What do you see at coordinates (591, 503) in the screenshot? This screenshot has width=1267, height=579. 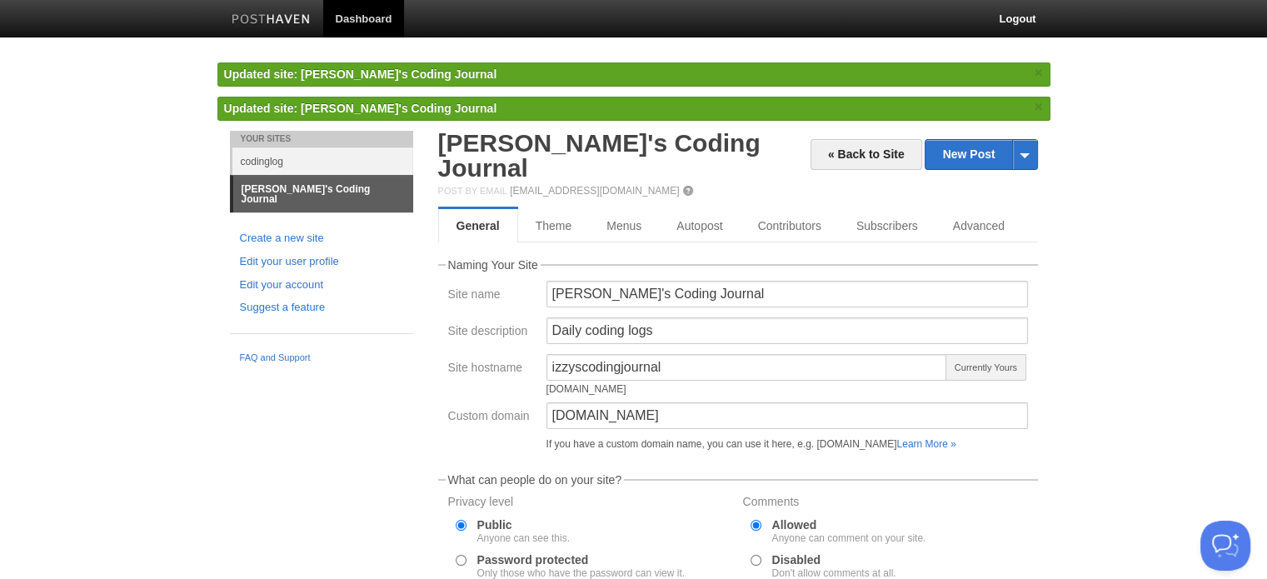 I see `label: Privacy level` at bounding box center [591, 503].